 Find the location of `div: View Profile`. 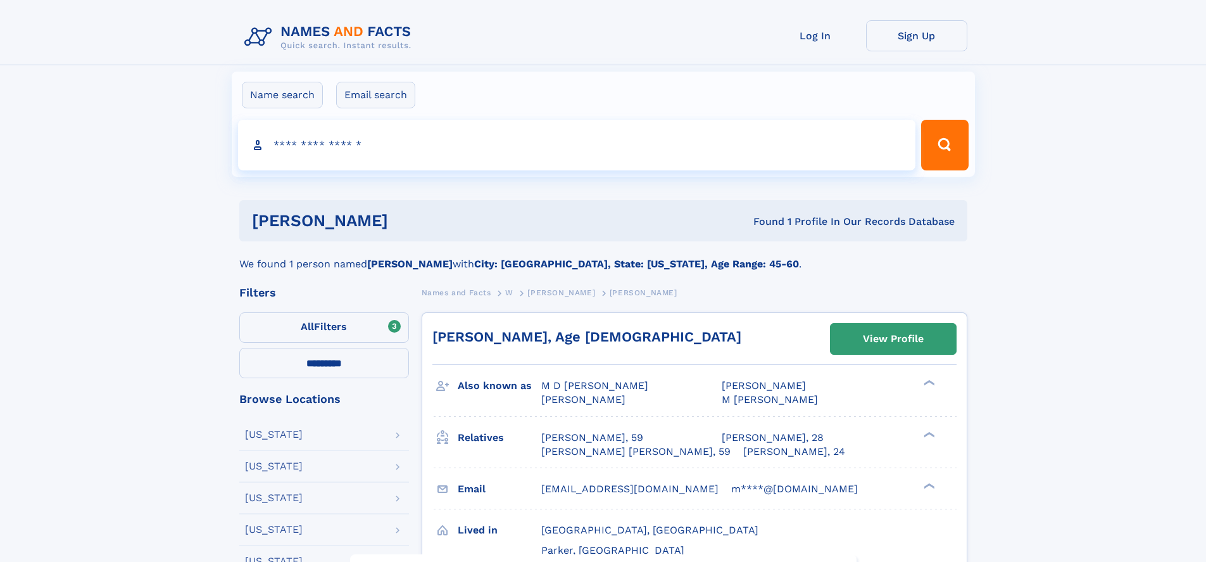

div: View Profile is located at coordinates (893, 339).